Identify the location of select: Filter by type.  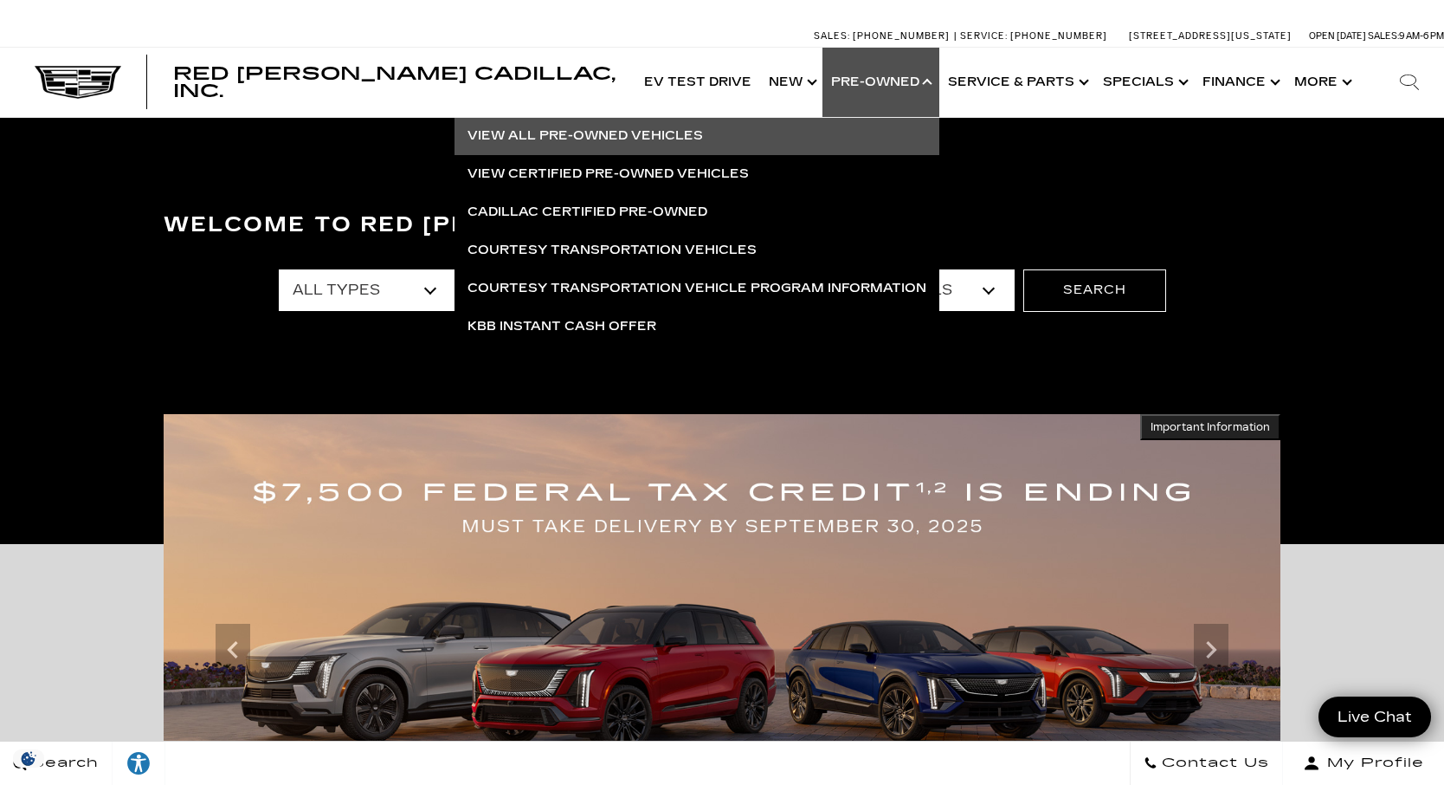
(367, 290).